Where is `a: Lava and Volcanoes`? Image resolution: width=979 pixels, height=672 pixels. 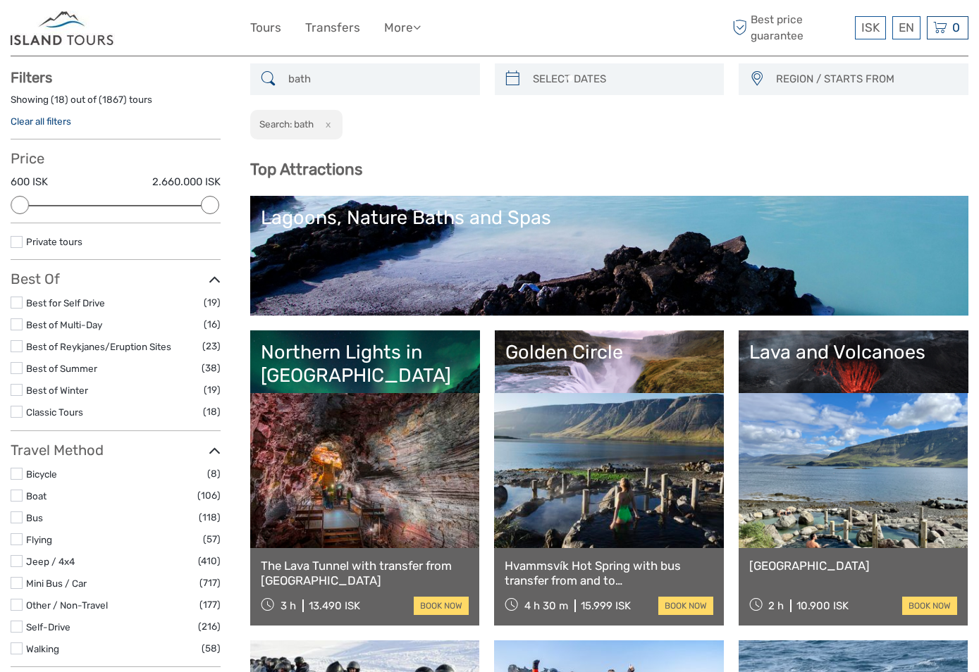
a: Lava and Volcanoes is located at coordinates (854, 391).